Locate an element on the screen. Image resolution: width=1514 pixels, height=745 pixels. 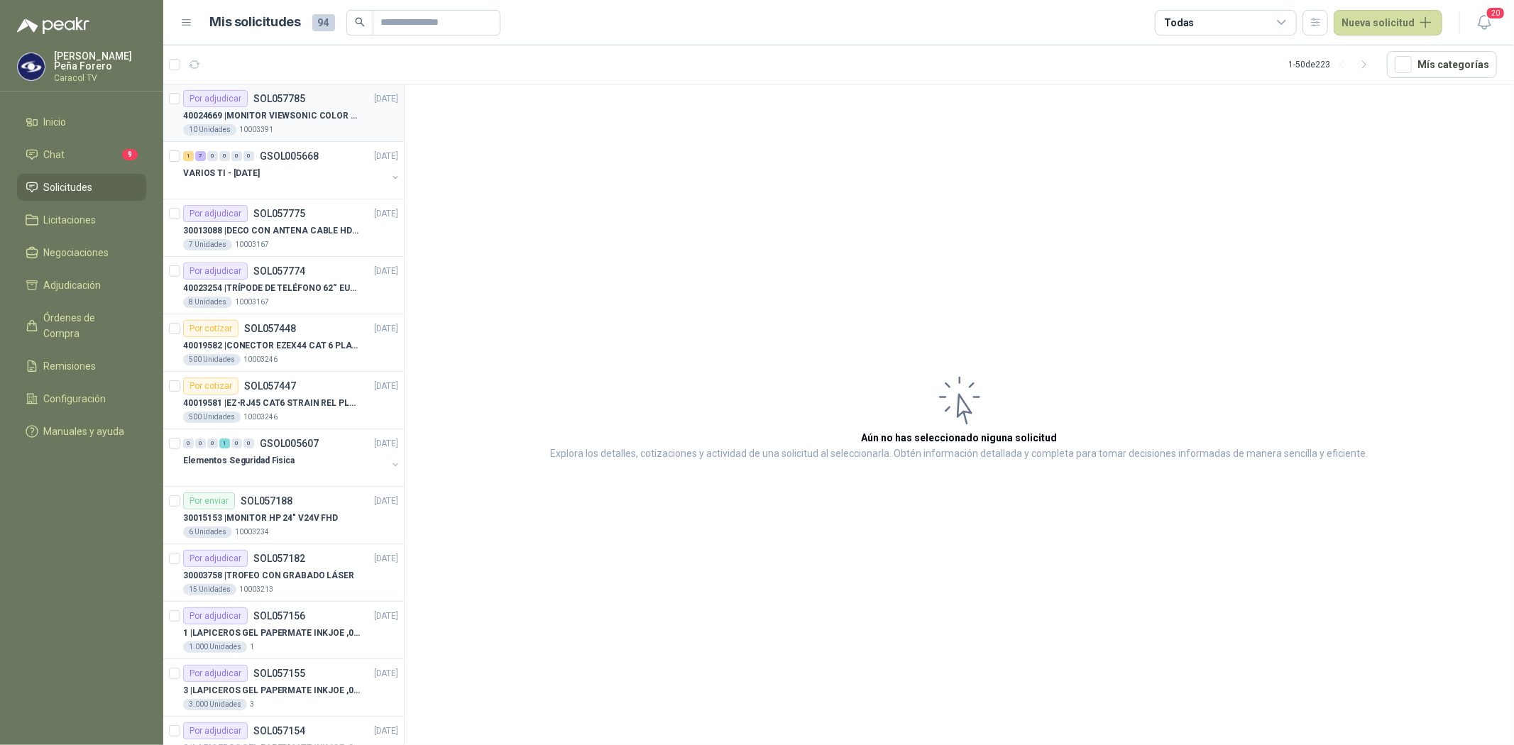
p: 40023254 | TRÍPODE DE TELÉFONO 62“ EUCOS EUTP-010 is located at coordinates (271, 288).